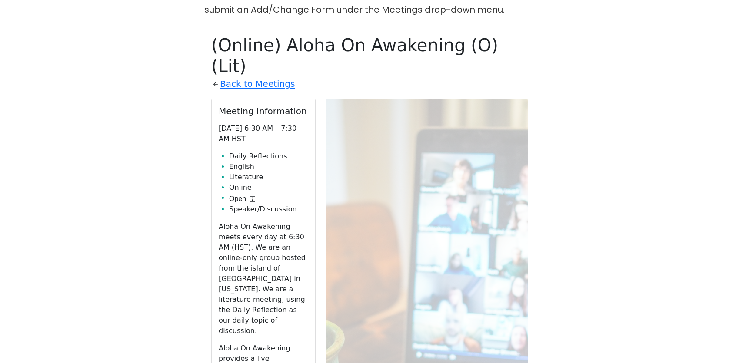 This screenshot has height=363, width=739. What do you see at coordinates (269, 188) in the screenshot?
I see `li: Online` at bounding box center [269, 188].